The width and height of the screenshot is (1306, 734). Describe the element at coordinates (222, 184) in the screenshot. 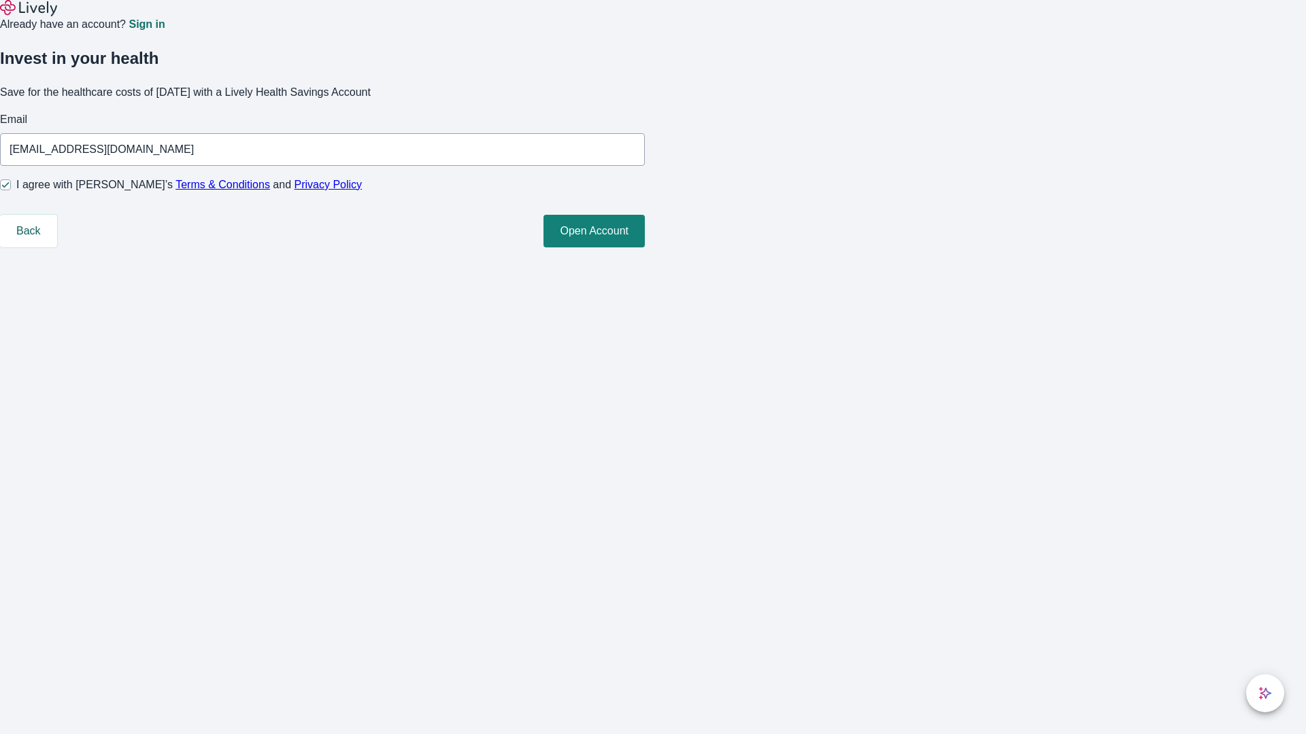

I see `a: Terms & Conditions` at that location.